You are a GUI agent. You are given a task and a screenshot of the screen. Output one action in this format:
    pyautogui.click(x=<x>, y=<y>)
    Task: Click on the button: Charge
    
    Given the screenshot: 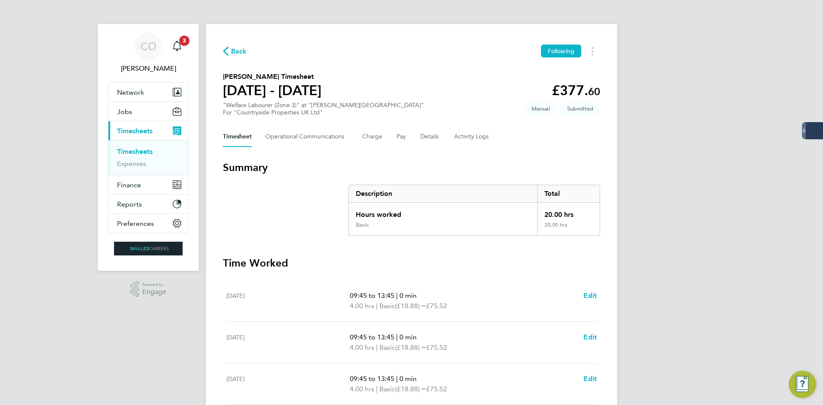 What is the action you would take?
    pyautogui.click(x=372, y=137)
    